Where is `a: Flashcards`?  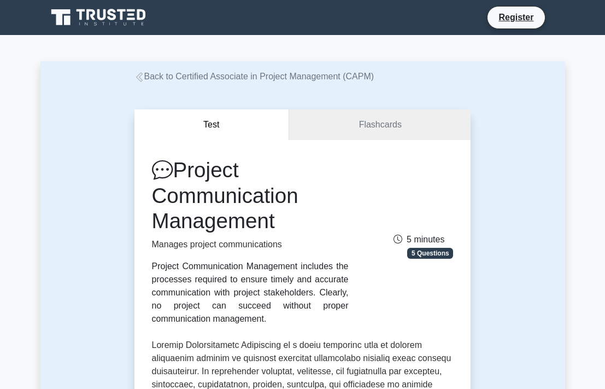
a: Flashcards is located at coordinates (380, 125).